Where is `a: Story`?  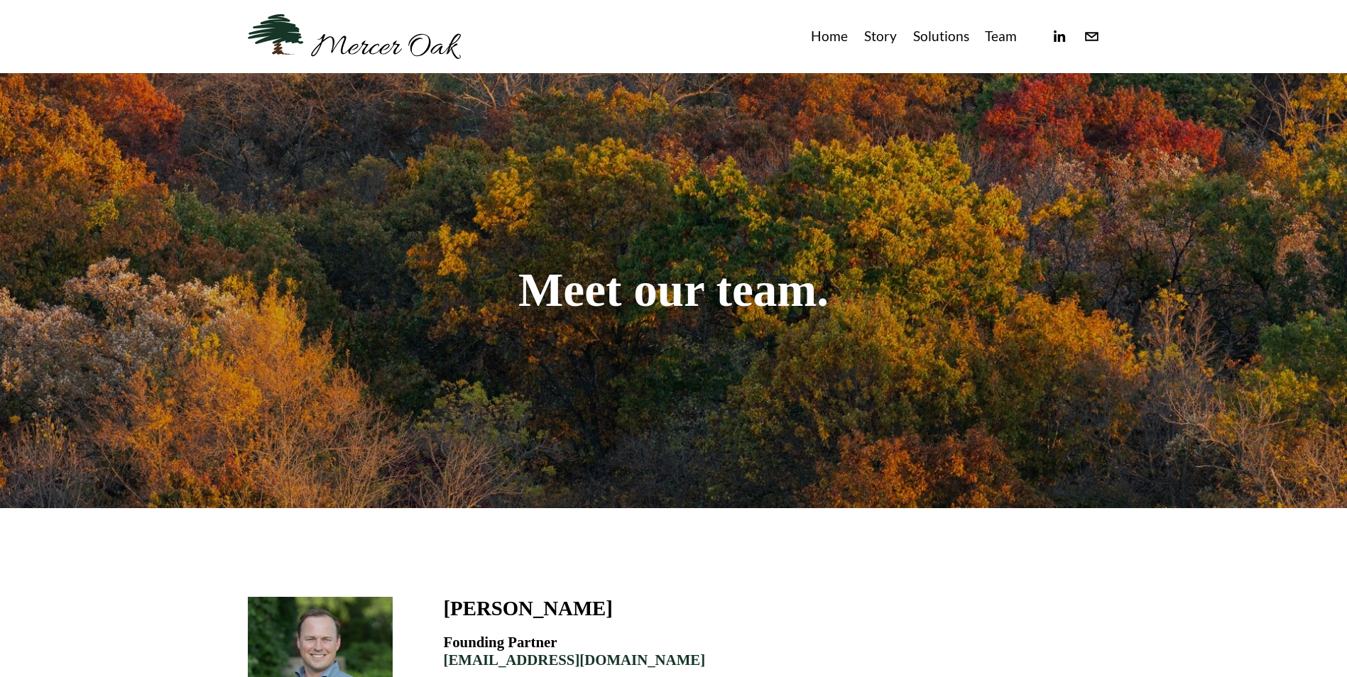 a: Story is located at coordinates (880, 36).